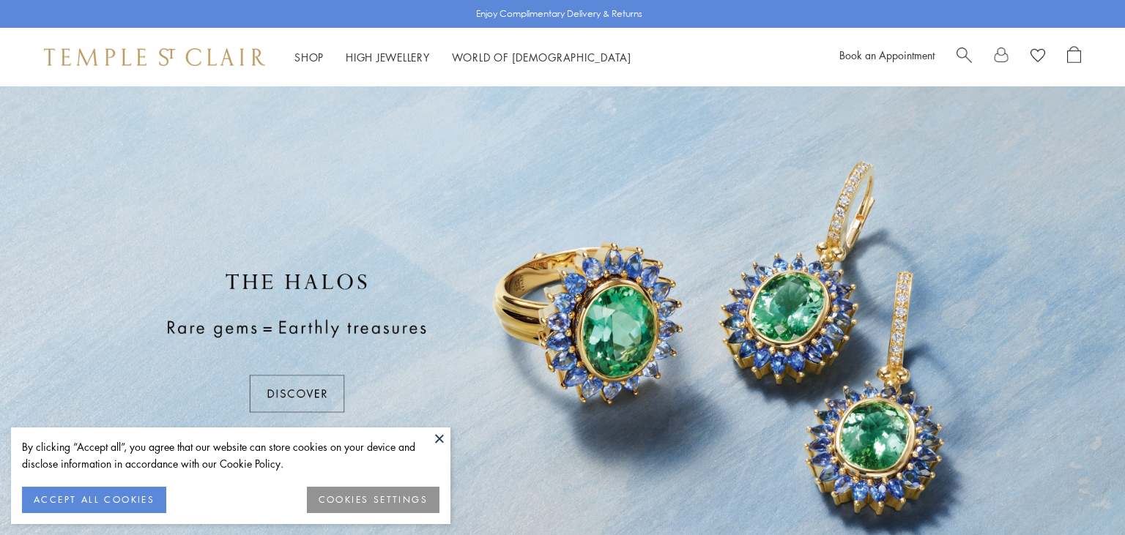 The image size is (1125, 535). I want to click on a: View Wishlist, so click(1038, 57).